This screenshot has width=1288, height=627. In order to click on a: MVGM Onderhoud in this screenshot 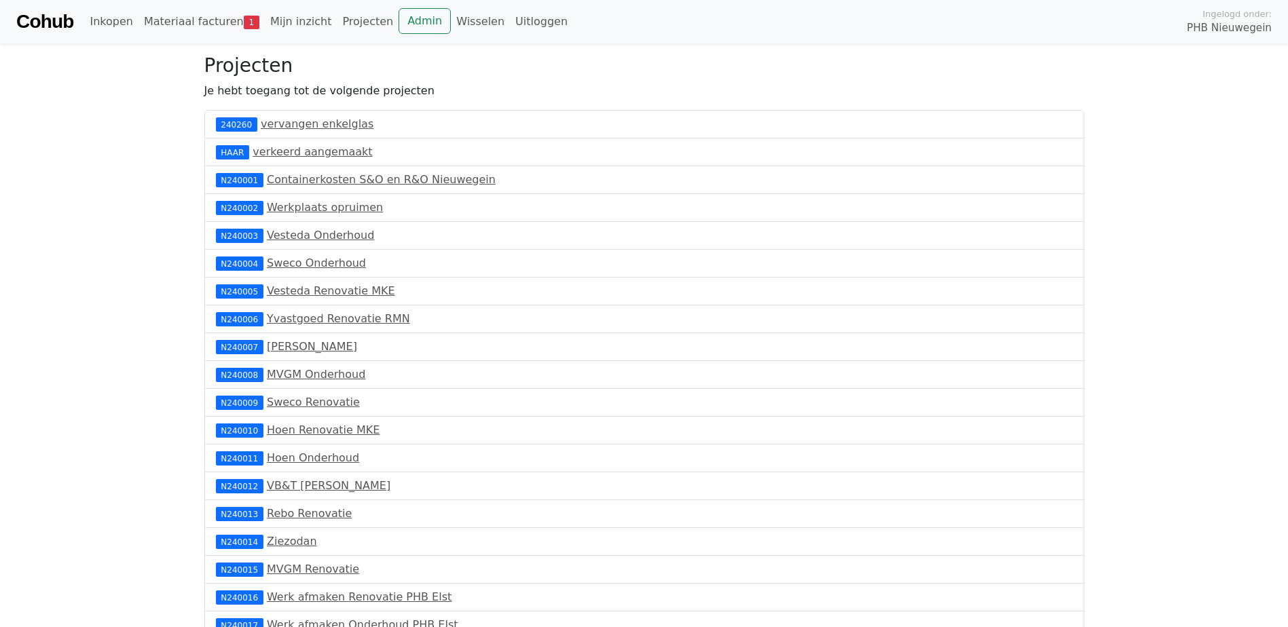, I will do `click(316, 374)`.